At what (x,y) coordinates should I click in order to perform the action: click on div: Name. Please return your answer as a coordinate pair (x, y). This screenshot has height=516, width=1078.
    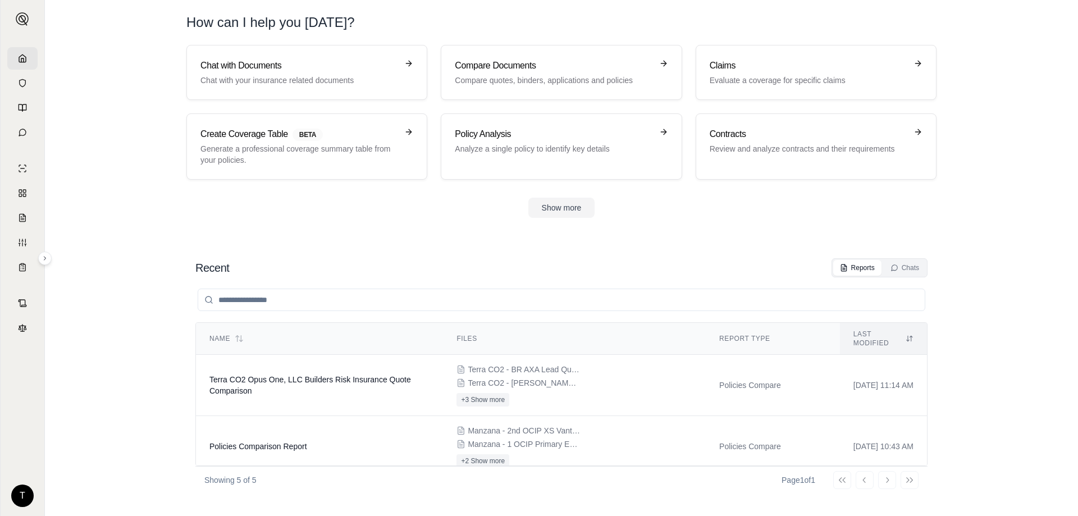
    Looking at the image, I should click on (320, 339).